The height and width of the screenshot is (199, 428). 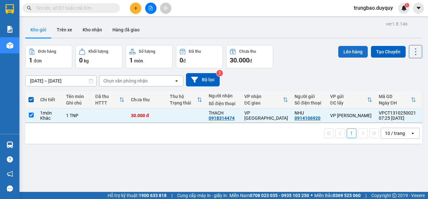 What do you see at coordinates (389, 52) in the screenshot?
I see `button: Tạo Chuyến` at bounding box center [389, 52].